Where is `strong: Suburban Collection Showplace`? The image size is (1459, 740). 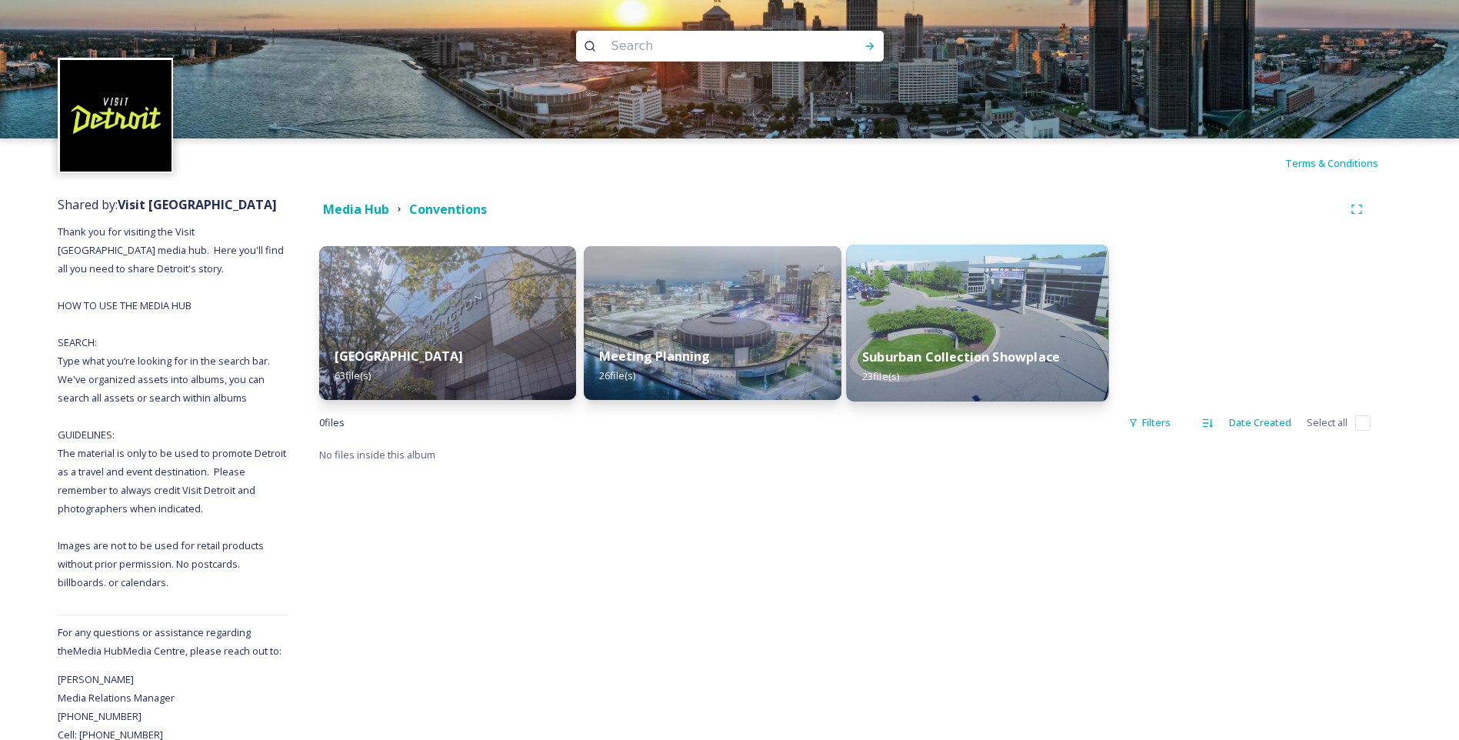
strong: Suburban Collection Showplace is located at coordinates (960, 357).